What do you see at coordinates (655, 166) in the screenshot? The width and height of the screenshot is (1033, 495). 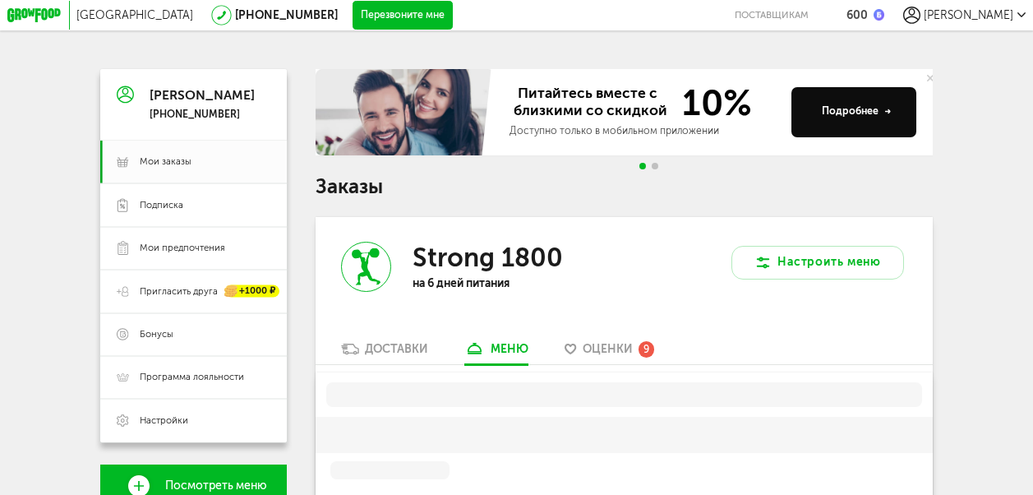 I see `span: Go to slide 2` at bounding box center [655, 166].